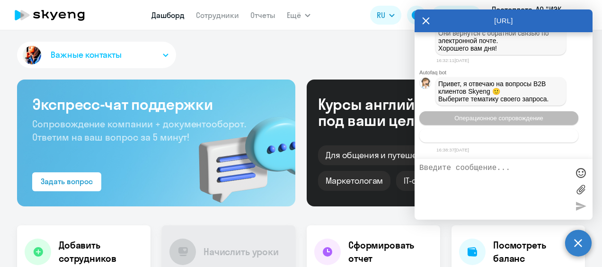 This screenshot has width=602, height=267. What do you see at coordinates (299, 15) in the screenshot?
I see `button: Ещё` at bounding box center [299, 15].